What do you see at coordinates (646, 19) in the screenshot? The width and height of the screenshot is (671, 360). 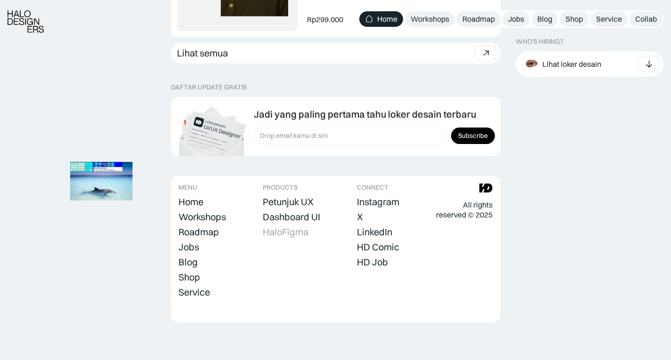 I see `a: Collab` at bounding box center [646, 19].